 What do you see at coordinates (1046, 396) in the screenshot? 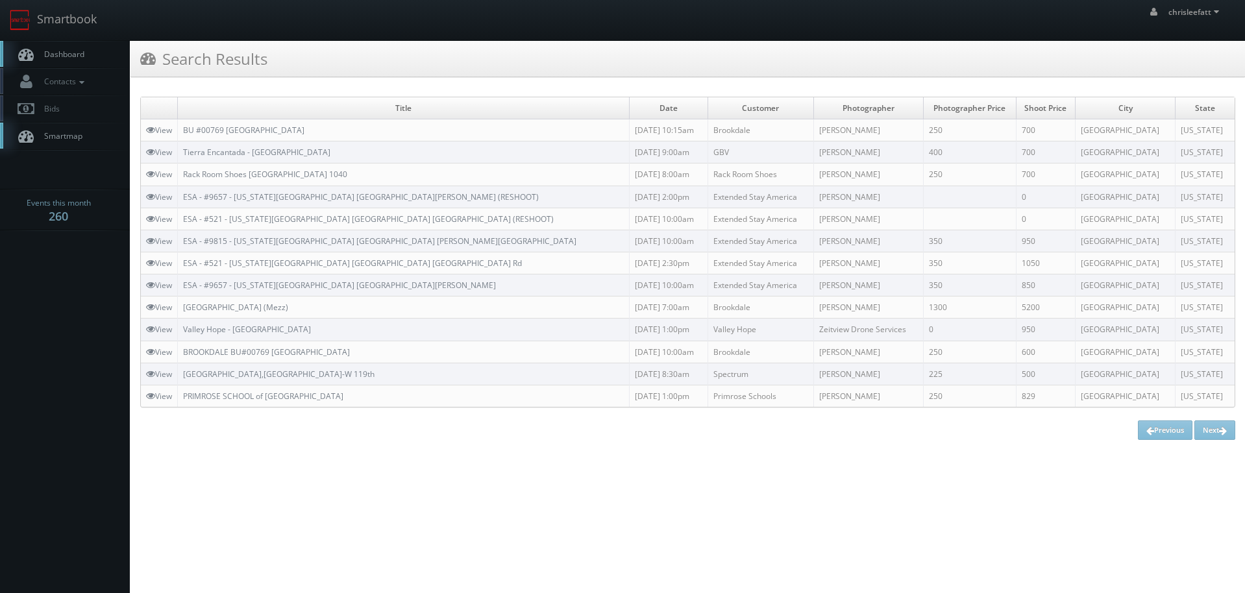
I see `td: 829` at bounding box center [1046, 396].